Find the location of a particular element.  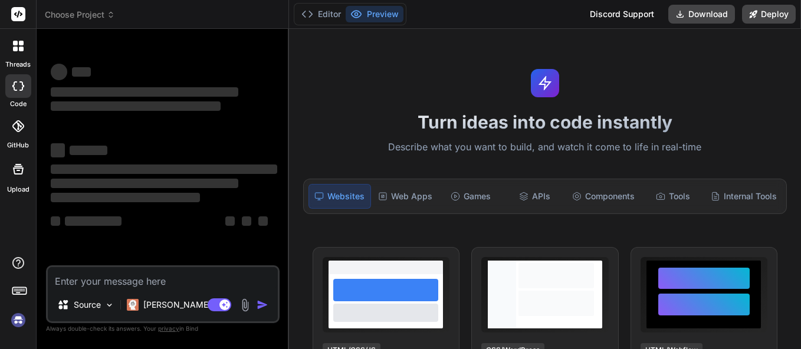

button: Preview is located at coordinates (375, 14).